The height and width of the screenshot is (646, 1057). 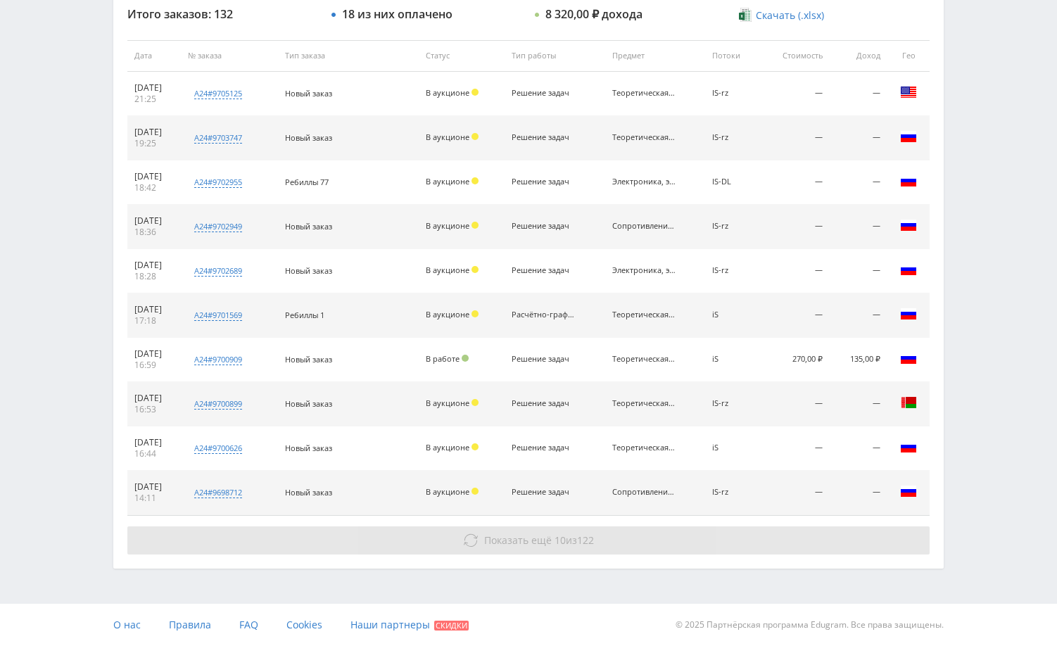 I want to click on div: a24#9698712, so click(x=218, y=492).